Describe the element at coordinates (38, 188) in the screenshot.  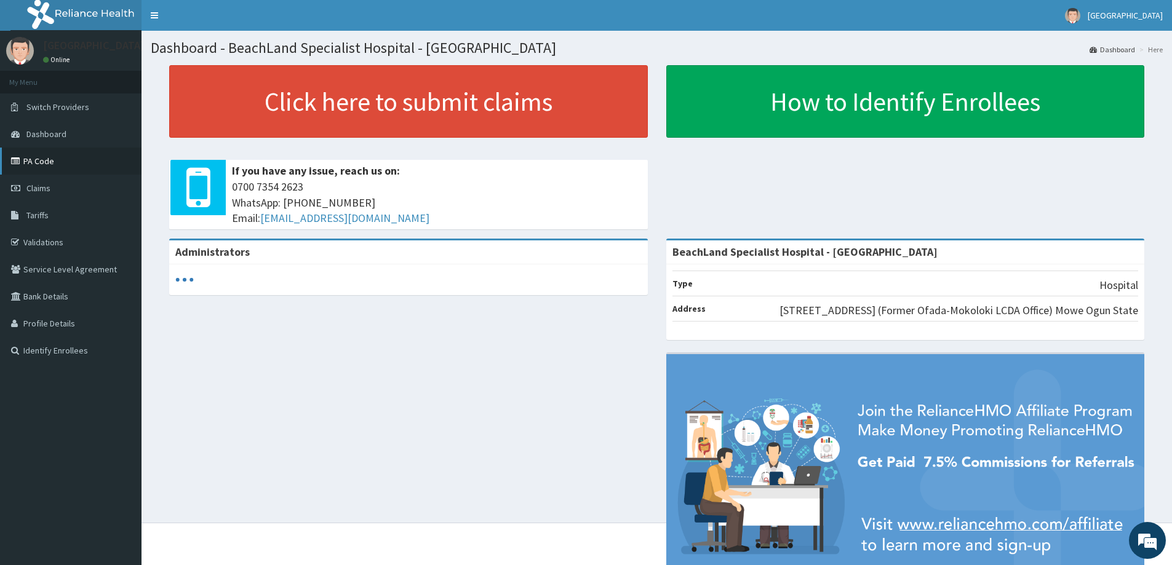
I see `span: Claims` at that location.